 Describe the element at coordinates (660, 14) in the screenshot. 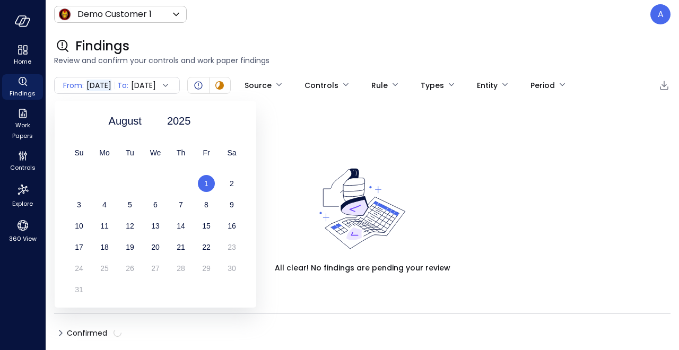

I see `div: Ahikam` at that location.